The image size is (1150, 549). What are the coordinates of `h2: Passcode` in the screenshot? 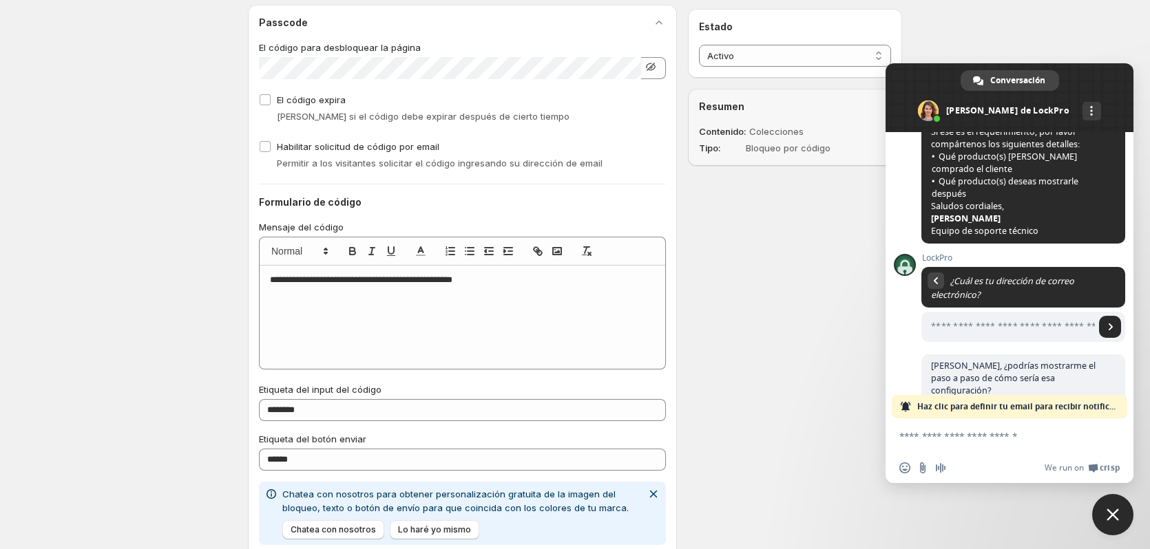 It's located at (283, 23).